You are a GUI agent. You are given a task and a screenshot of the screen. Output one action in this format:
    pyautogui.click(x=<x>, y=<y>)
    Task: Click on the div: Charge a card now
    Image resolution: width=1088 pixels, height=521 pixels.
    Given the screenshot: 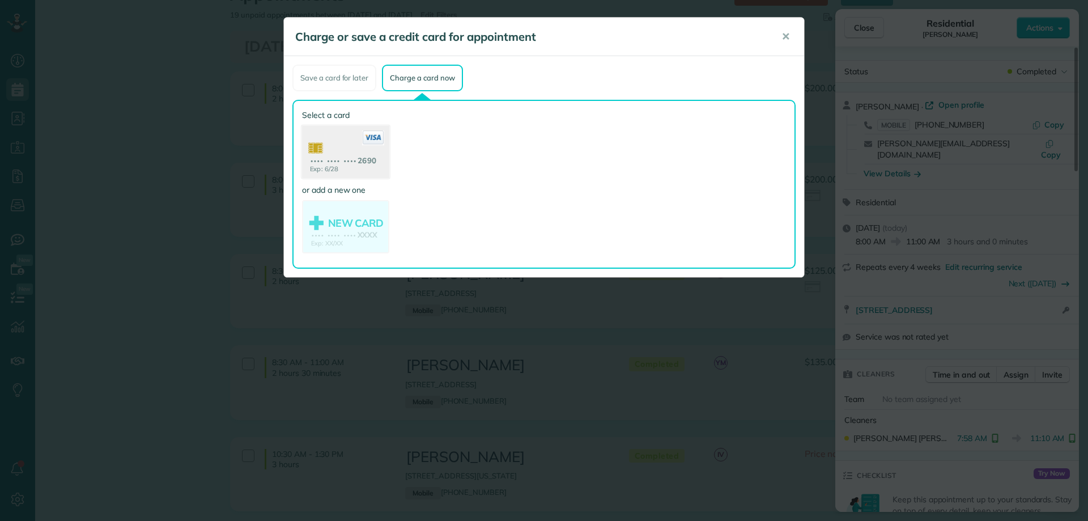 What is the action you would take?
    pyautogui.click(x=422, y=78)
    